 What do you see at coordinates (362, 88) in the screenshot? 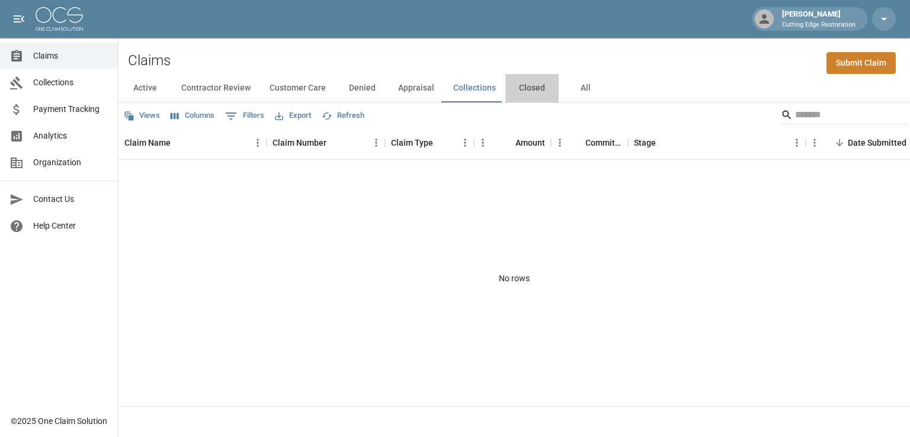
I see `button: Denied` at bounding box center [362, 88].